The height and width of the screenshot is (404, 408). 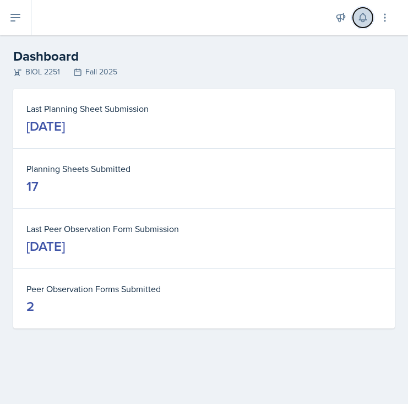 I want to click on dt: Planning Sheets Submitted, so click(x=204, y=168).